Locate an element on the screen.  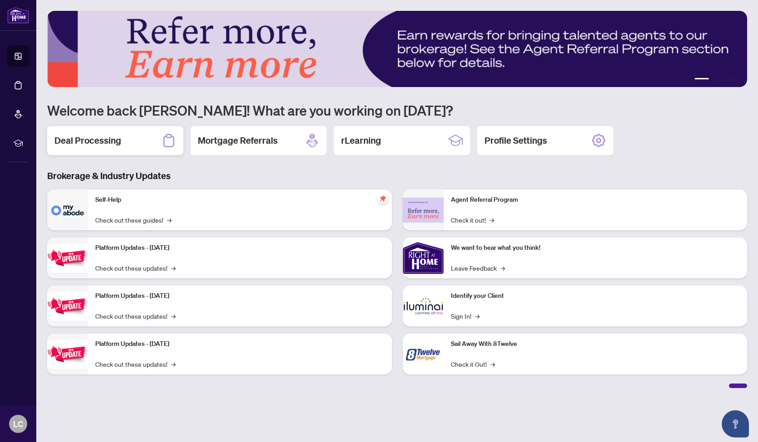
h2: Mortgage Referrals is located at coordinates (238, 141).